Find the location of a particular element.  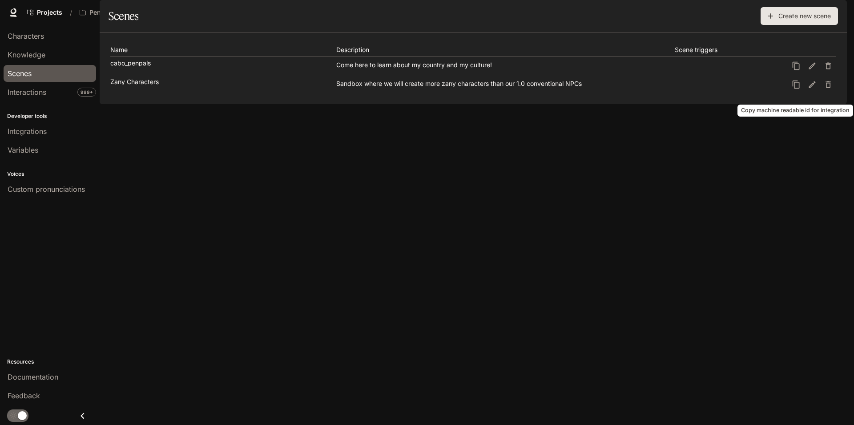

div: Come here to learn about my country and my culture! is located at coordinates (505, 65).